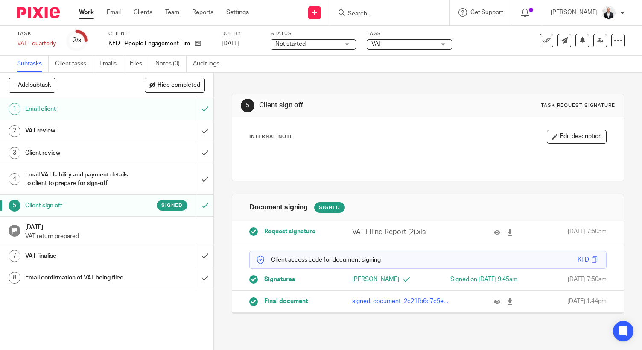  Describe the element at coordinates (15, 256) in the screenshot. I see `div: 7` at that location.